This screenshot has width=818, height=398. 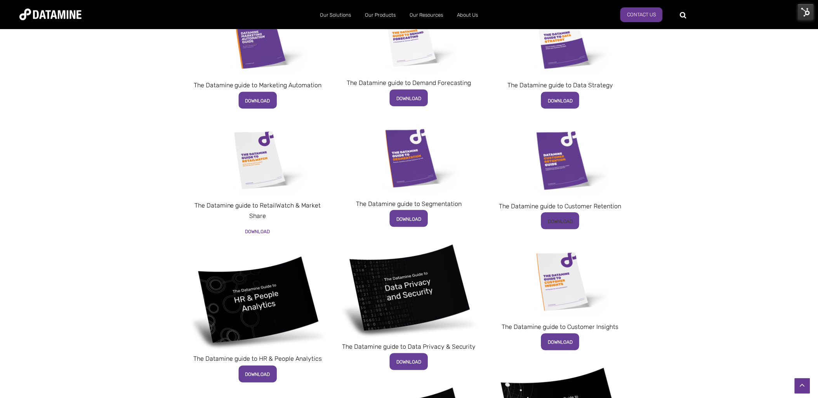 What do you see at coordinates (560, 206) in the screenshot?
I see `p: The Datamine guide to Customer Retention` at bounding box center [560, 206].